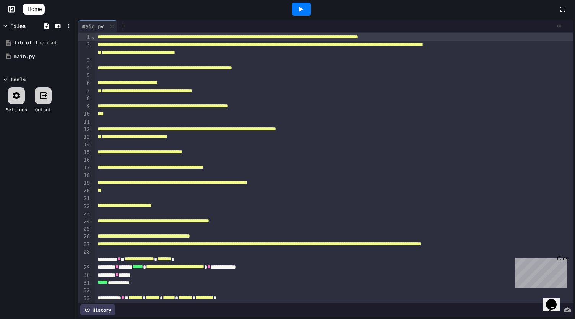  I want to click on div: 5, so click(84, 76).